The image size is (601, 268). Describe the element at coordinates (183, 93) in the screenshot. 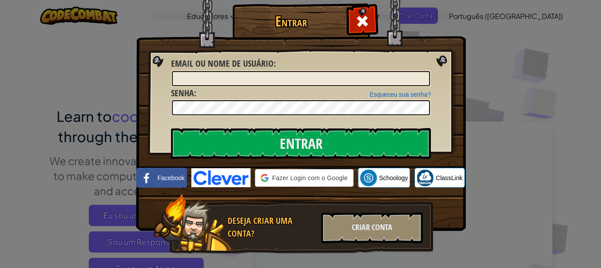

I see `span: Senha` at that location.